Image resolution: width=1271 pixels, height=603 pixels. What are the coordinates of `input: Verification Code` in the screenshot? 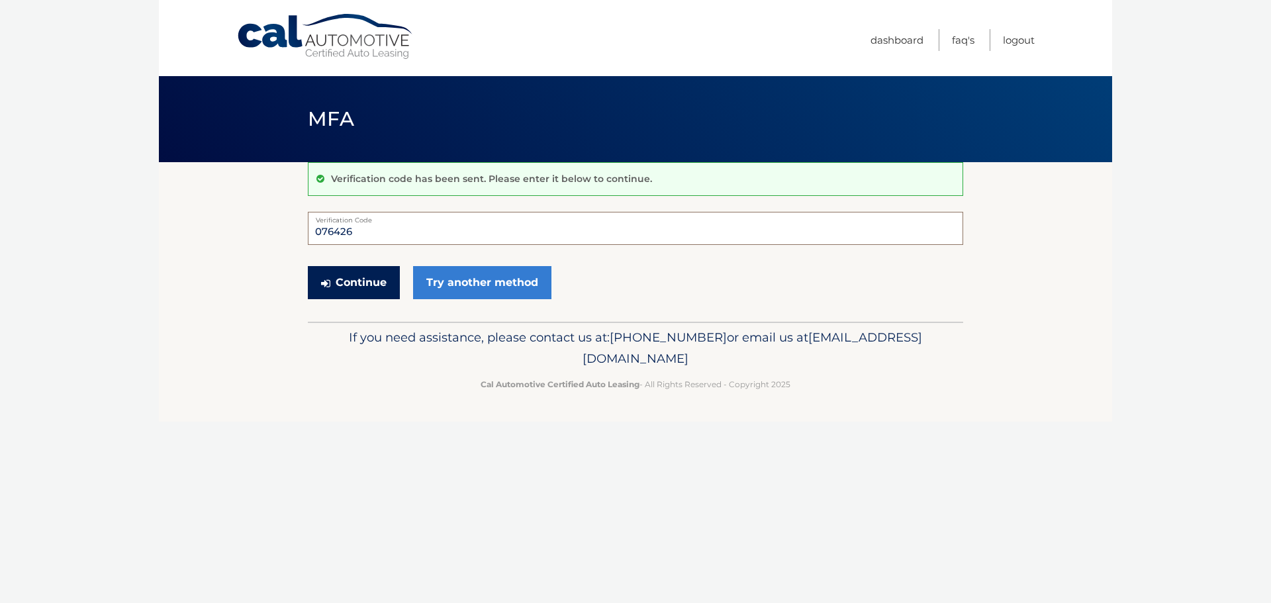 It's located at (636, 228).